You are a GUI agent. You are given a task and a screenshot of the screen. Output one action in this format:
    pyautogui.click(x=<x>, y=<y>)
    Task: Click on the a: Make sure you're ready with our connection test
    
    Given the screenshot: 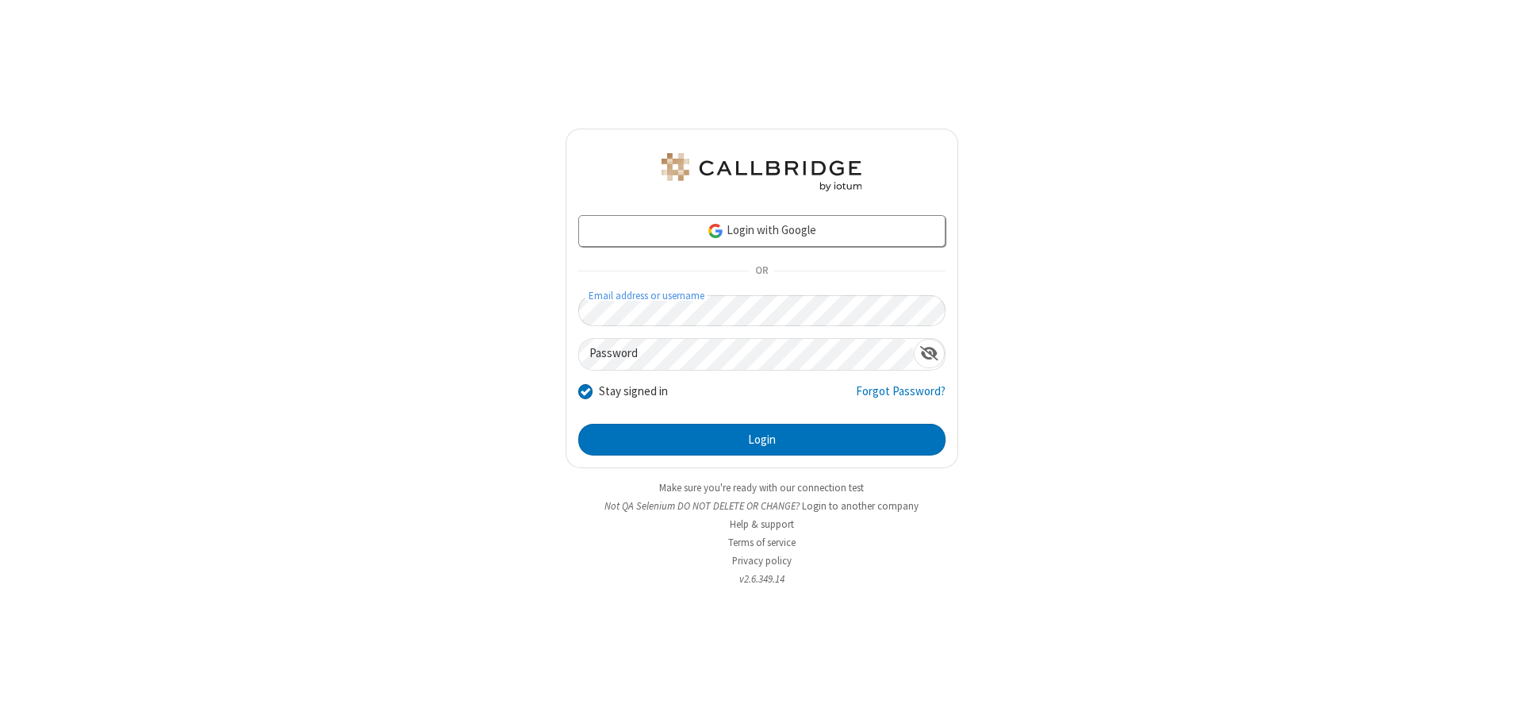 What is the action you would take?
    pyautogui.click(x=762, y=487)
    